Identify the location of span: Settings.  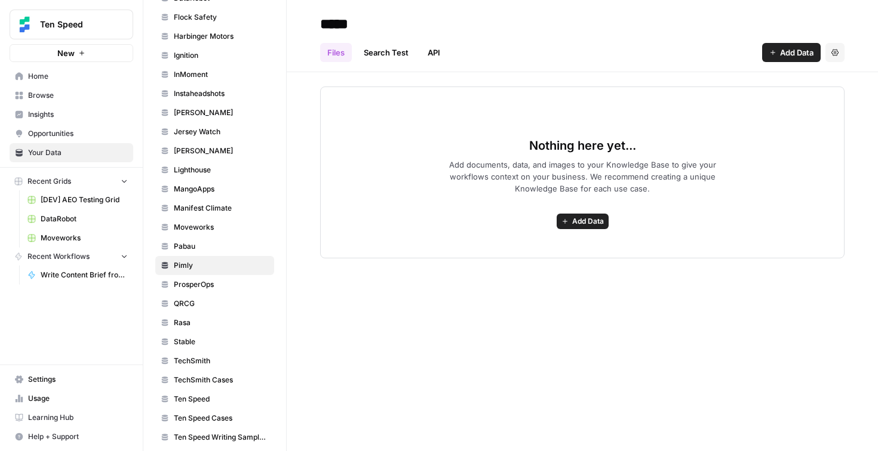
(78, 380).